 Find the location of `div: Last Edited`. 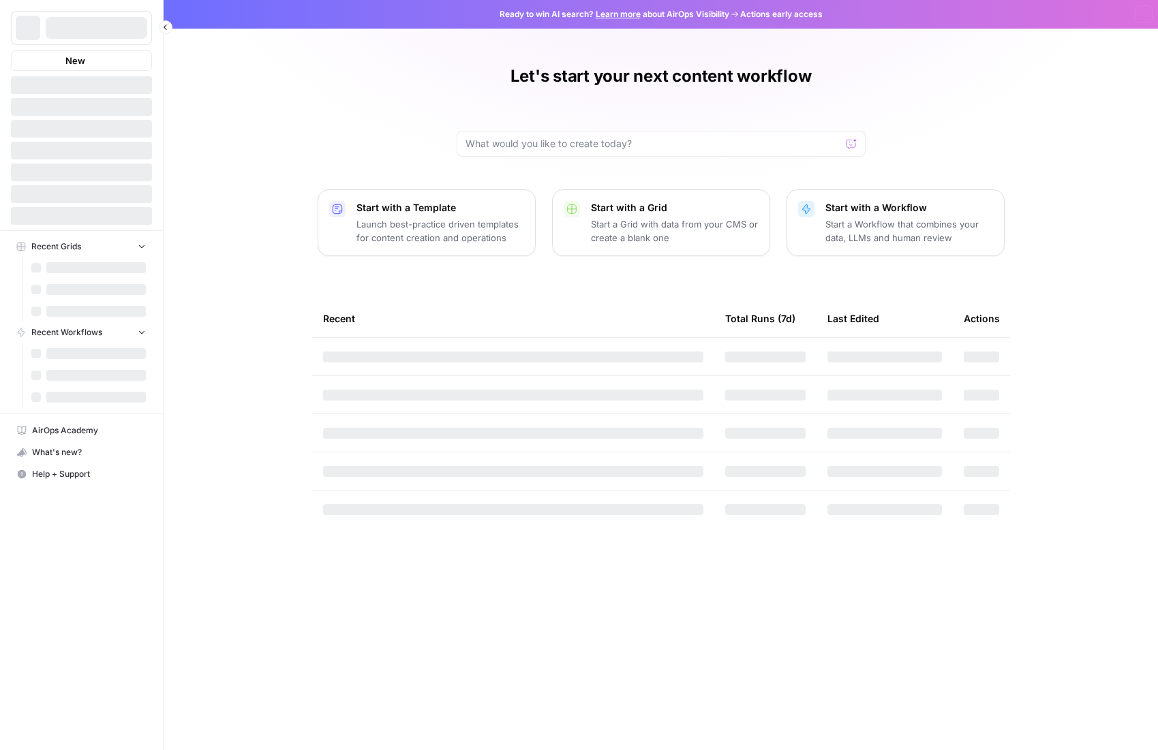

div: Last Edited is located at coordinates (853, 318).